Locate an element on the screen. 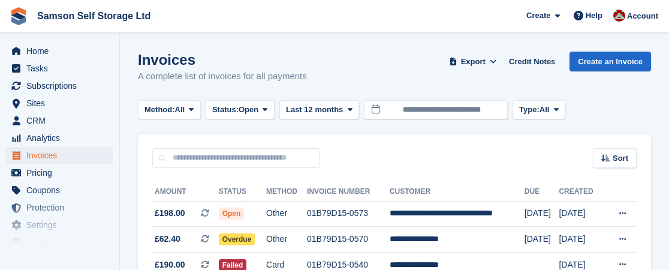 This screenshot has width=669, height=270. th: Amount is located at coordinates (185, 192).